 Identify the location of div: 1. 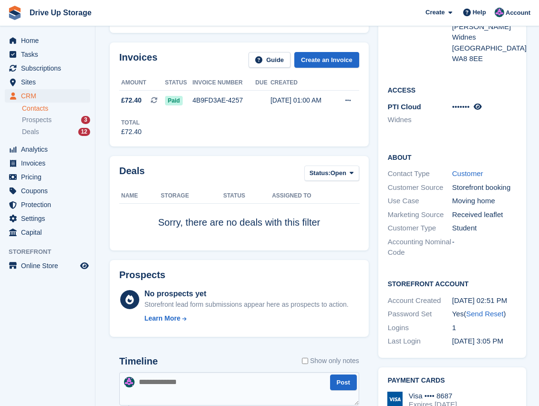
(484, 328).